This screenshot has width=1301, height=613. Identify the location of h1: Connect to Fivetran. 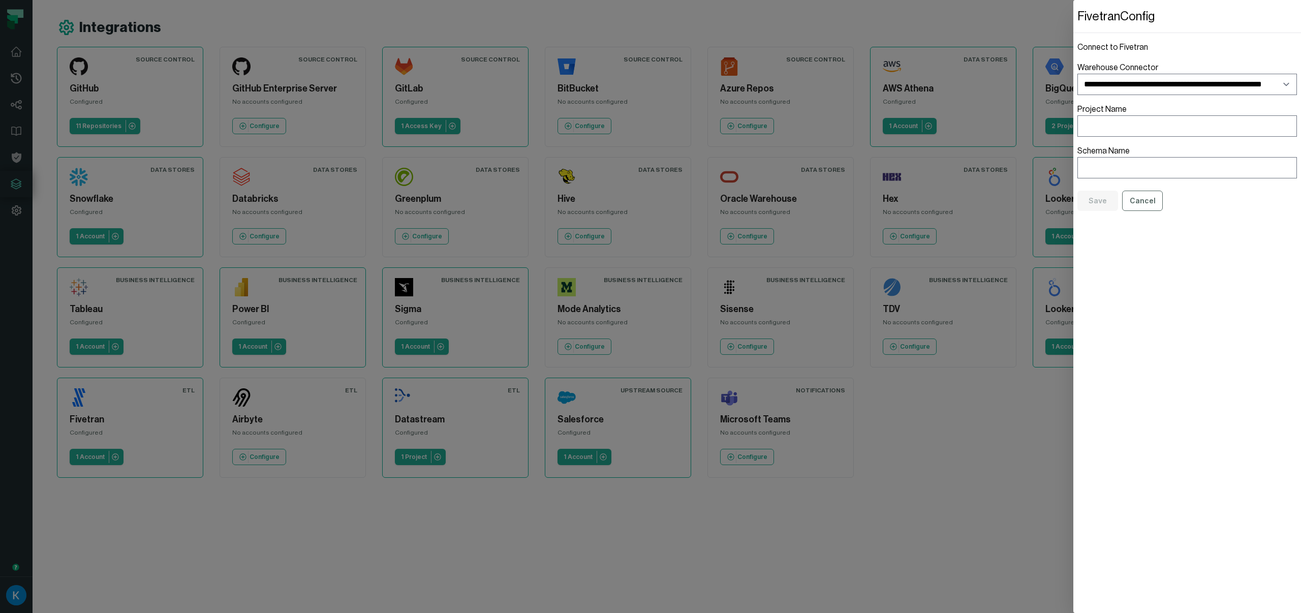
(1188, 47).